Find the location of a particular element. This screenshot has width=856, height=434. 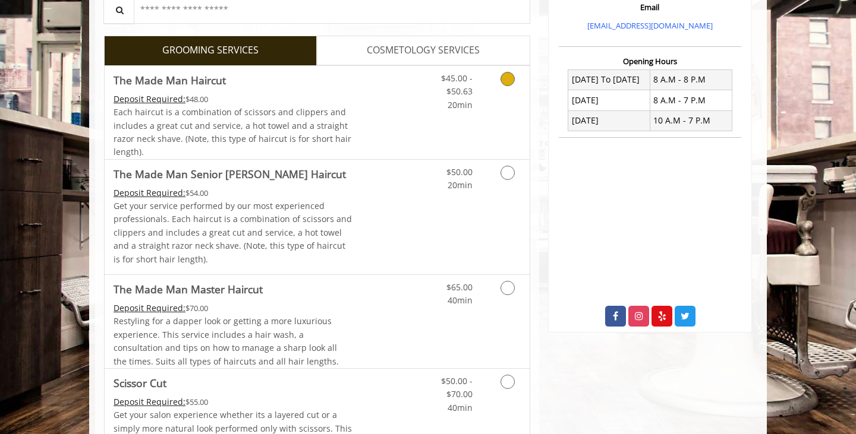

td: 10 A.M - 7 P.M is located at coordinates (690, 121).